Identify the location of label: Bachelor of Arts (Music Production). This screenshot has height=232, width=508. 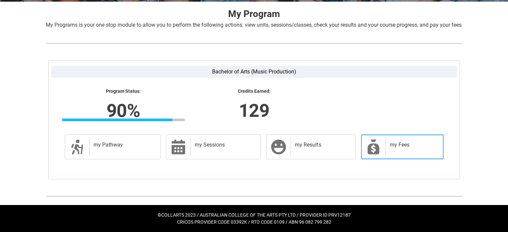
(254, 72).